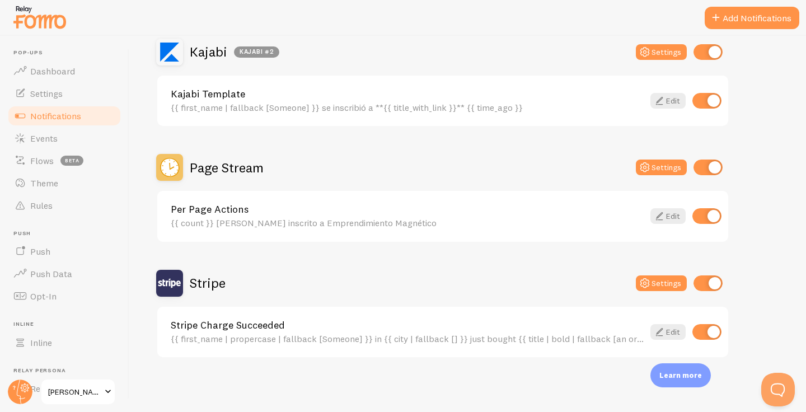 Image resolution: width=806 pixels, height=412 pixels. I want to click on div: {{ first_name | fallback [Someone] }} se inscribió a **{{ title_with_link }}** {{ time_ago }}, so click(407, 107).